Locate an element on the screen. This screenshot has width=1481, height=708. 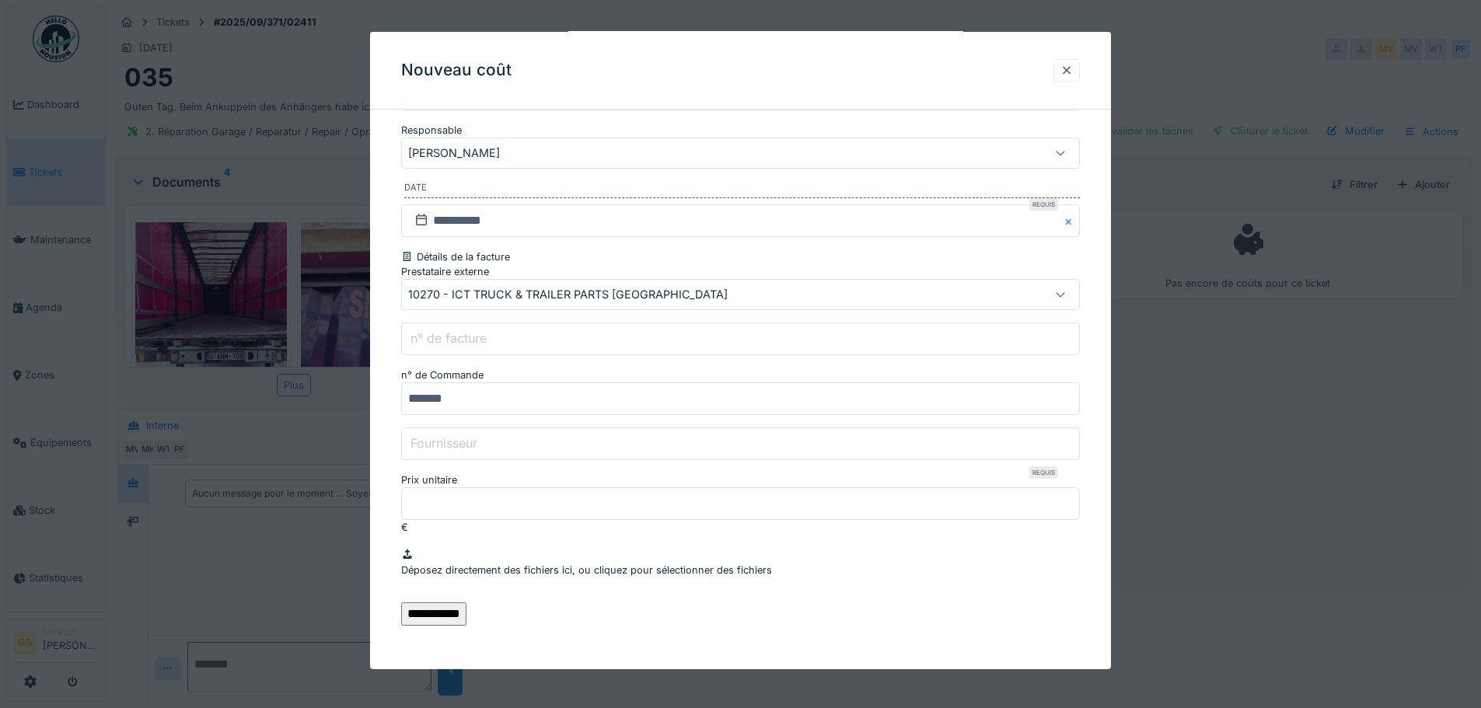
p: Déposez directement des fichiers ici, ou cliquez pour sélectionner des fichiers is located at coordinates (740, 570).